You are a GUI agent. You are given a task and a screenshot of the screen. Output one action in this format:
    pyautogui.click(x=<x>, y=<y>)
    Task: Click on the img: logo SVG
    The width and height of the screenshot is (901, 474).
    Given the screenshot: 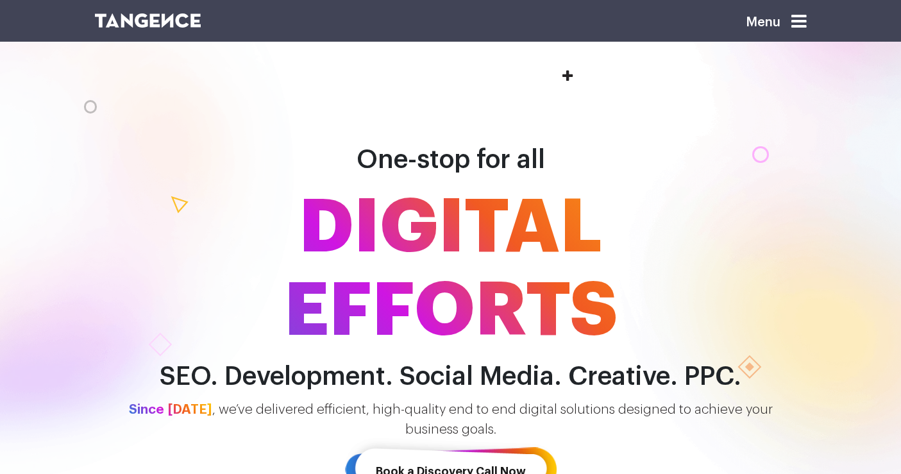 What is the action you would take?
    pyautogui.click(x=148, y=21)
    